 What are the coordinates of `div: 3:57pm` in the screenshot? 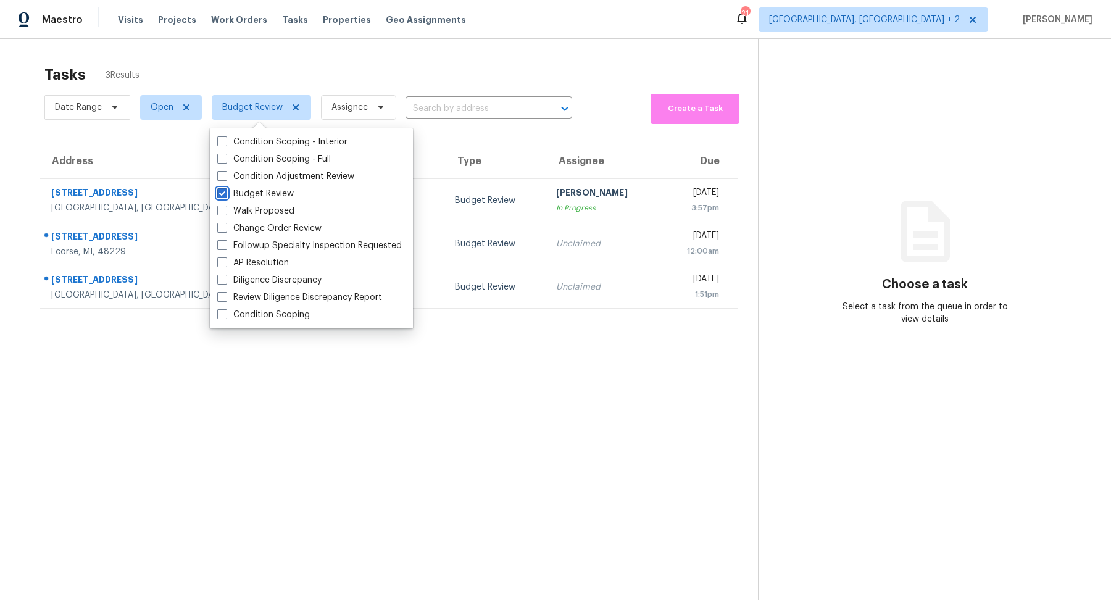 It's located at (695, 208).